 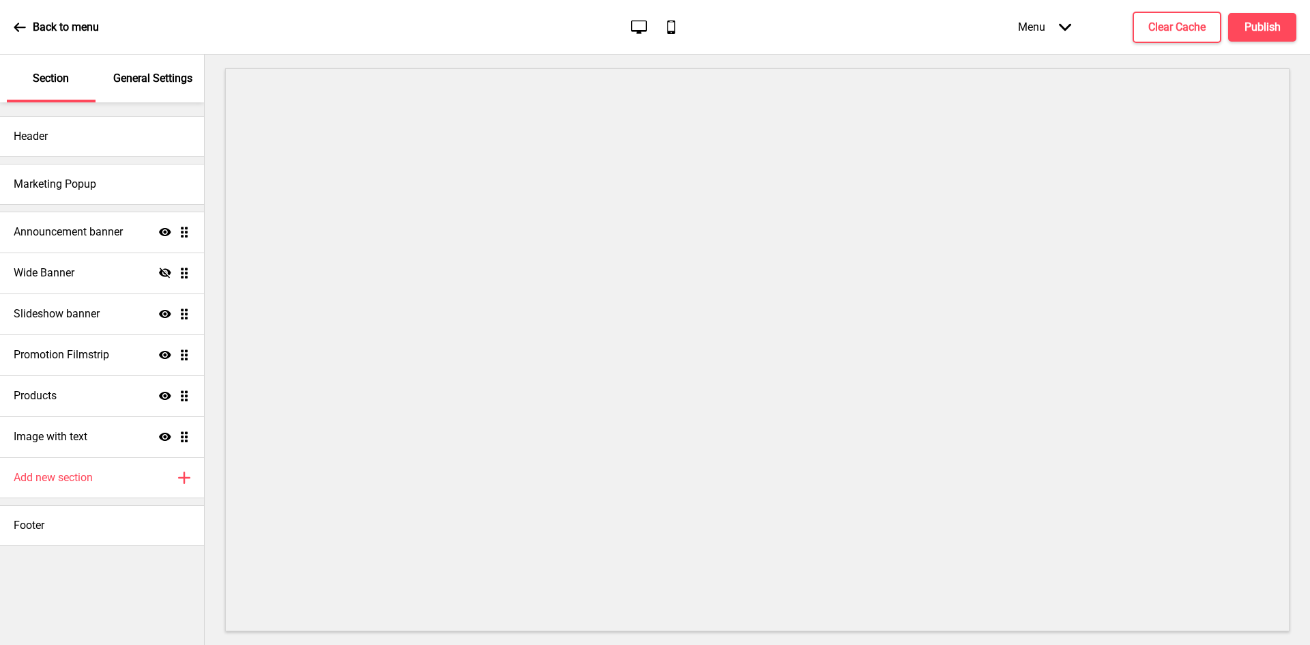 I want to click on h4: Wide Banner, so click(x=44, y=273).